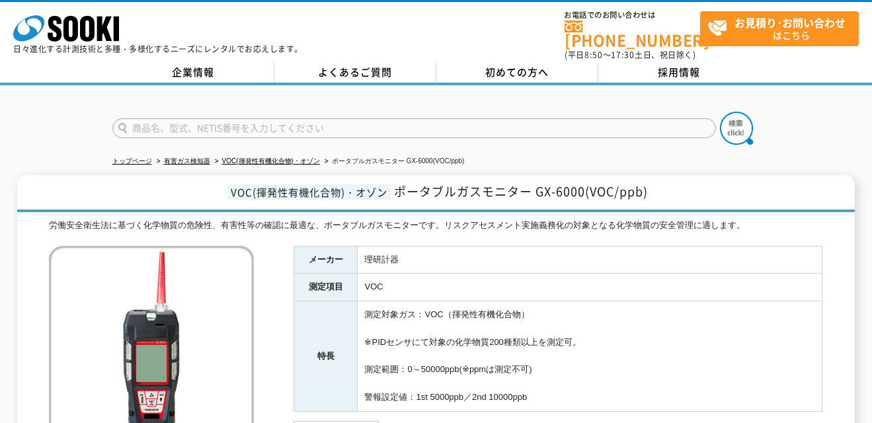  Describe the element at coordinates (517, 72) in the screenshot. I see `span: 初めての方へ` at that location.